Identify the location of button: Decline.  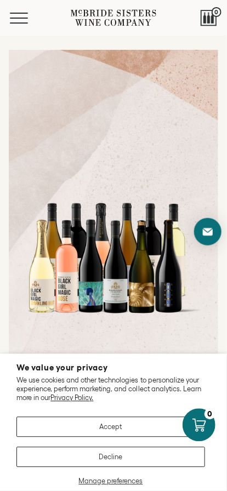
(111, 457).